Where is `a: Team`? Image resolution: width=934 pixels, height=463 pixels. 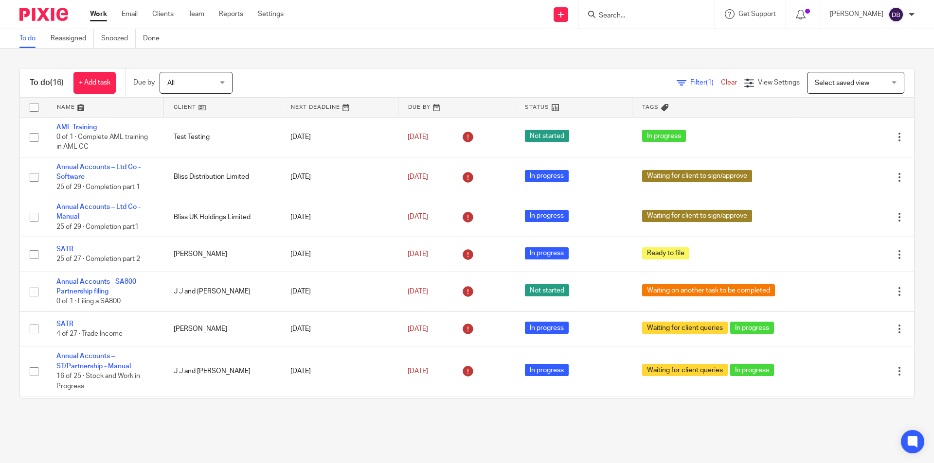
a: Team is located at coordinates (196, 14).